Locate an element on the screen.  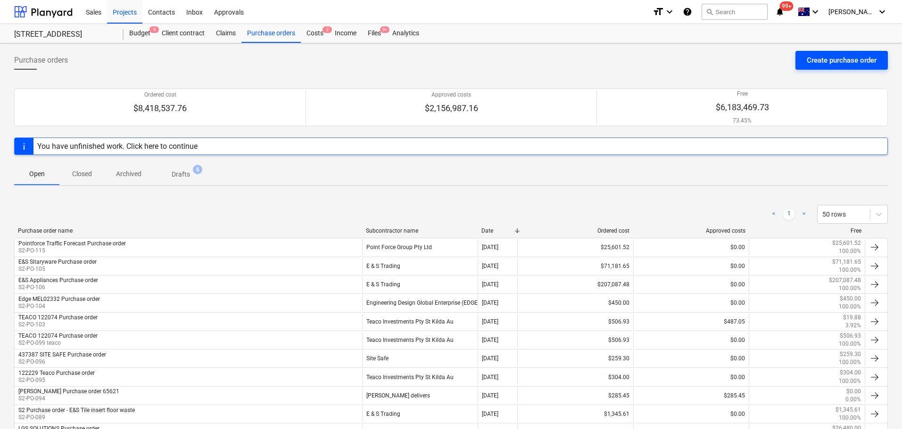
p: Closed is located at coordinates (82, 174).